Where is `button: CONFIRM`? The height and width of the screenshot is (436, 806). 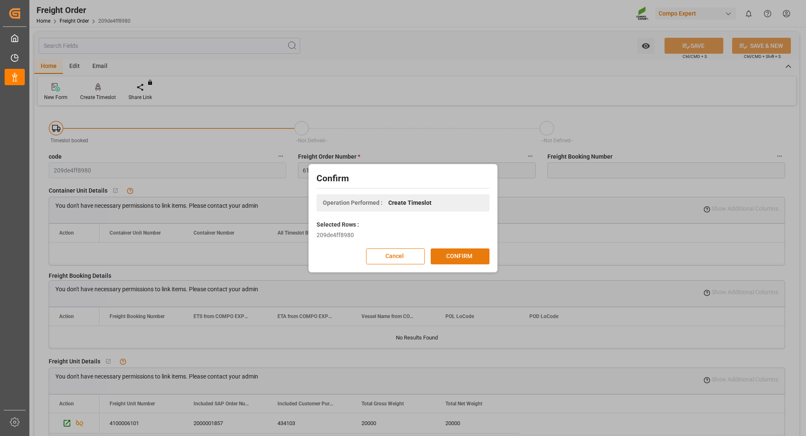 button: CONFIRM is located at coordinates (460, 257).